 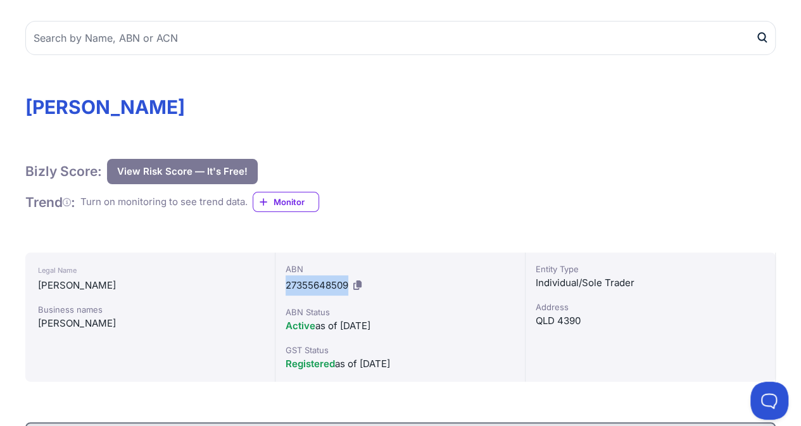 What do you see at coordinates (650, 307) in the screenshot?
I see `div: Address` at bounding box center [650, 307].